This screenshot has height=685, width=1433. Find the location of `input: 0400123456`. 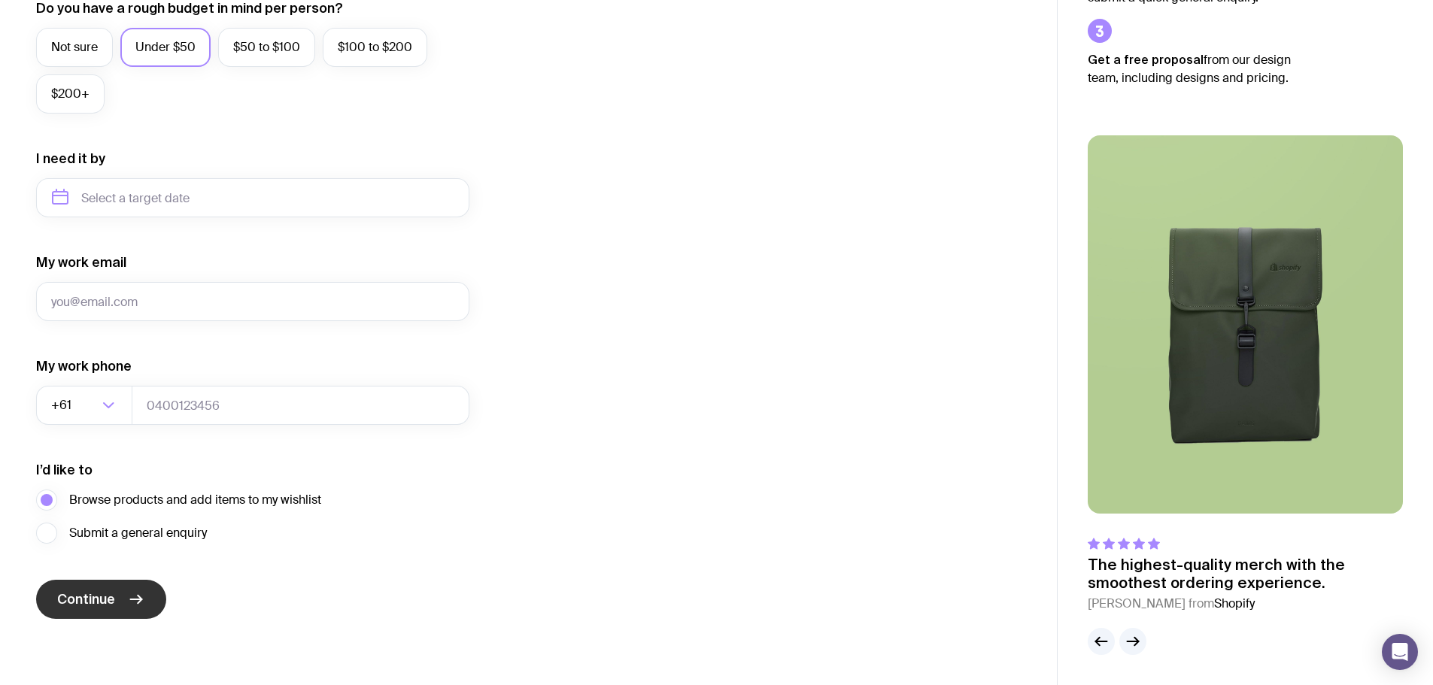

input: 0400123456 is located at coordinates (300, 405).